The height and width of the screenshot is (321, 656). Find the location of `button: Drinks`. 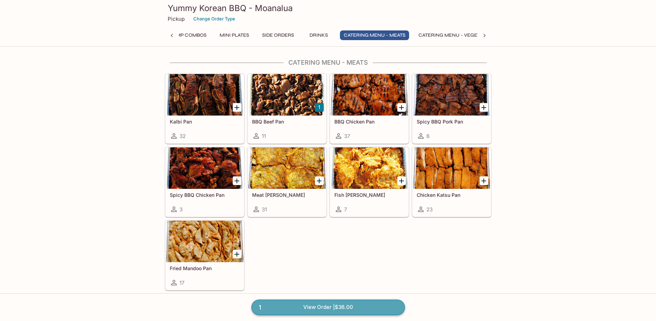

button: Drinks is located at coordinates (319, 35).